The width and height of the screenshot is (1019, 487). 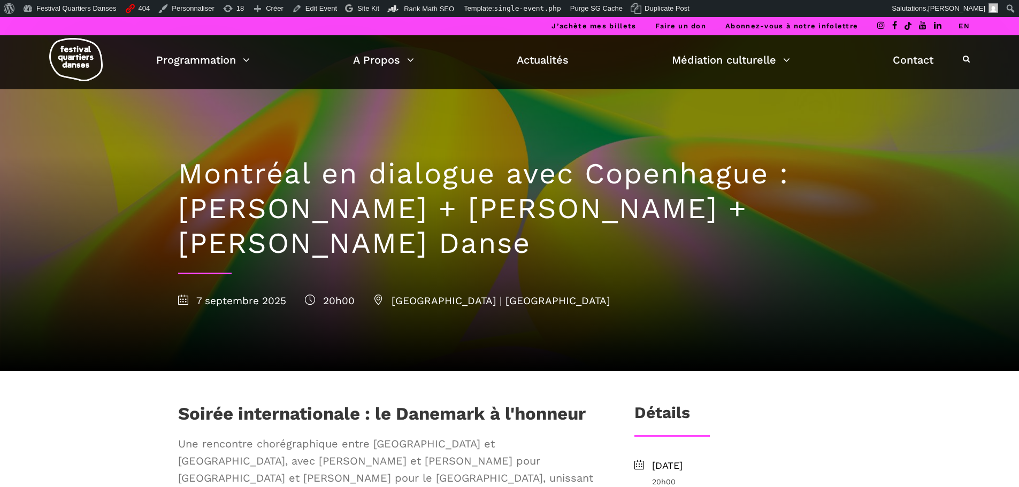 What do you see at coordinates (680, 26) in the screenshot?
I see `a: Faire un don` at bounding box center [680, 26].